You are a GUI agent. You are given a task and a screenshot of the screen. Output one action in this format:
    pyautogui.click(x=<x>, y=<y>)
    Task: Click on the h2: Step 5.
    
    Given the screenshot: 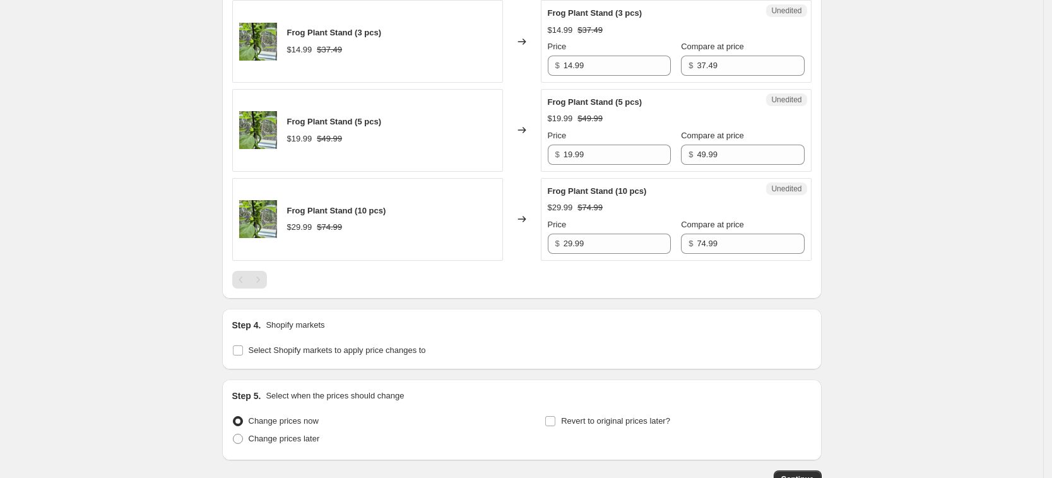 What is the action you would take?
    pyautogui.click(x=247, y=396)
    